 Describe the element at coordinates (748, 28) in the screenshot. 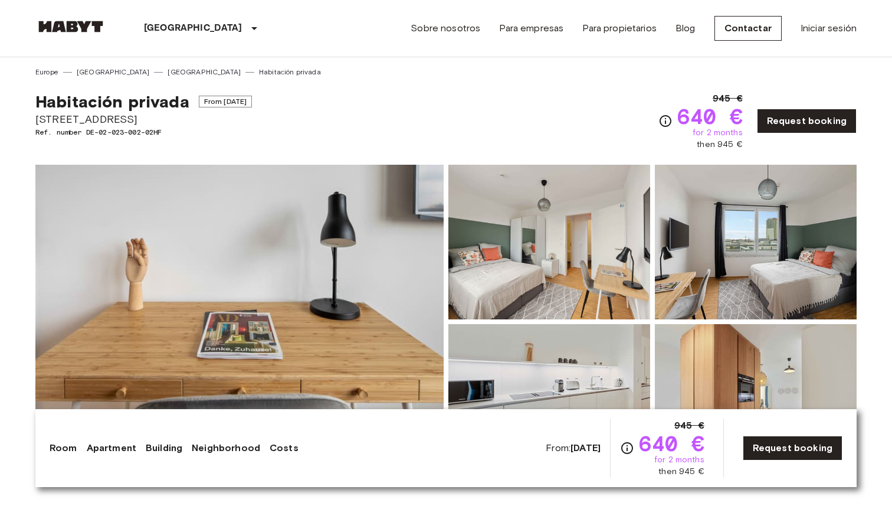

I see `a: Contactar` at that location.